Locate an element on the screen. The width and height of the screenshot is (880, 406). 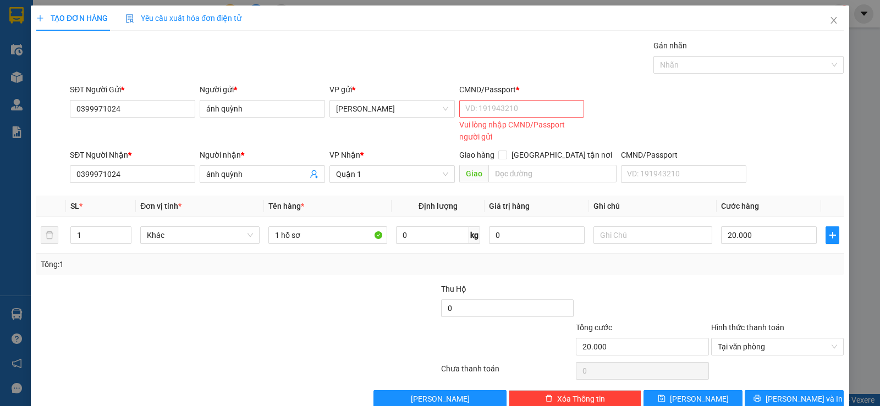
span: Tên hàng is located at coordinates (286, 206).